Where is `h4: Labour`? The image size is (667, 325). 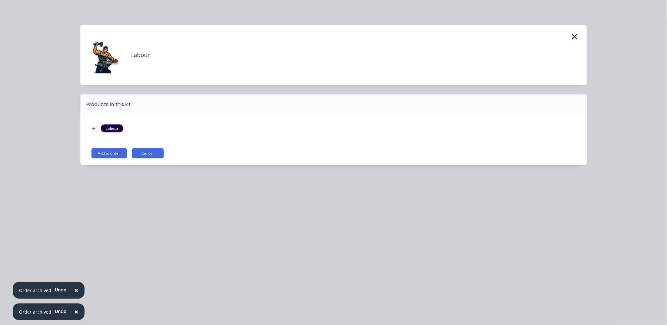
h4: Labour is located at coordinates (136, 55).